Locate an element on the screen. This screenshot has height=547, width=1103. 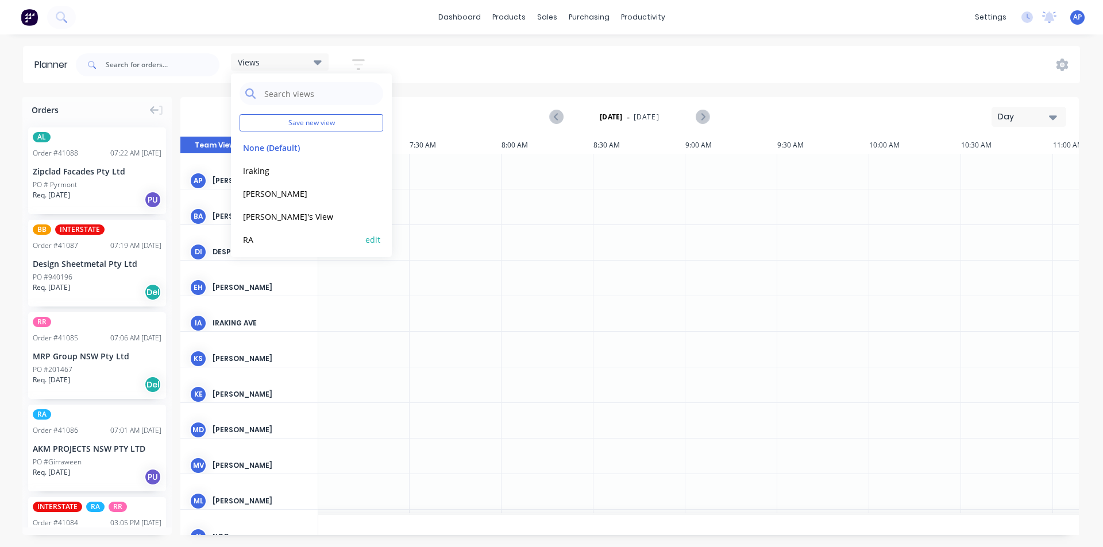
div: KE is located at coordinates (198, 395).